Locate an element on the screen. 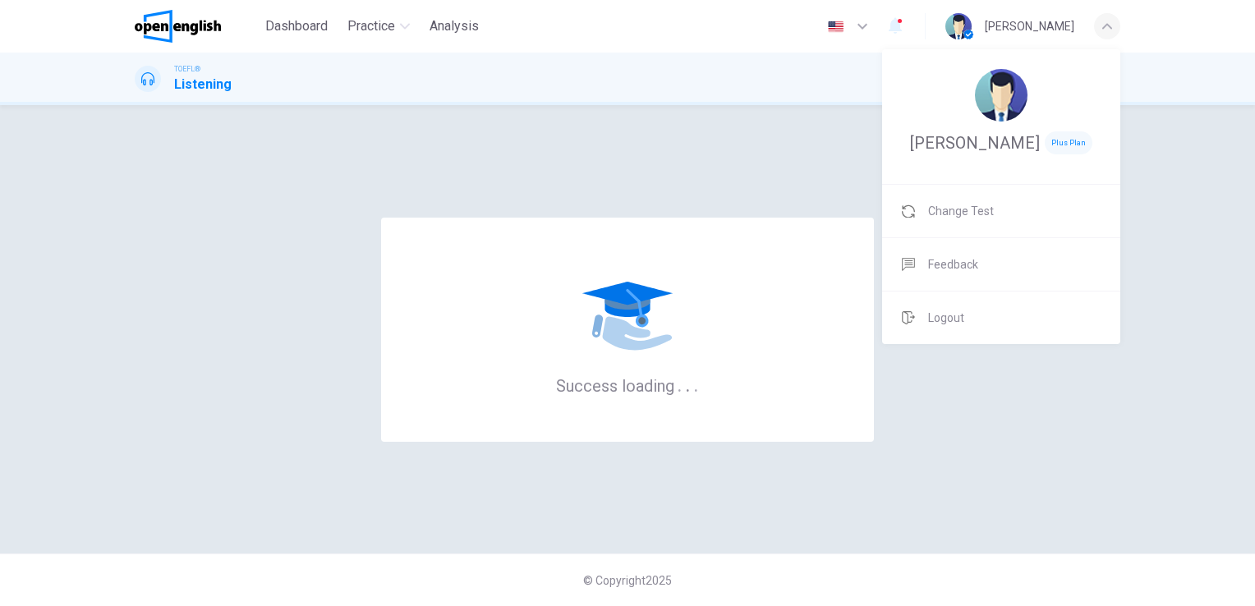 Image resolution: width=1255 pixels, height=606 pixels. span: Plus Plan is located at coordinates (1069, 143).